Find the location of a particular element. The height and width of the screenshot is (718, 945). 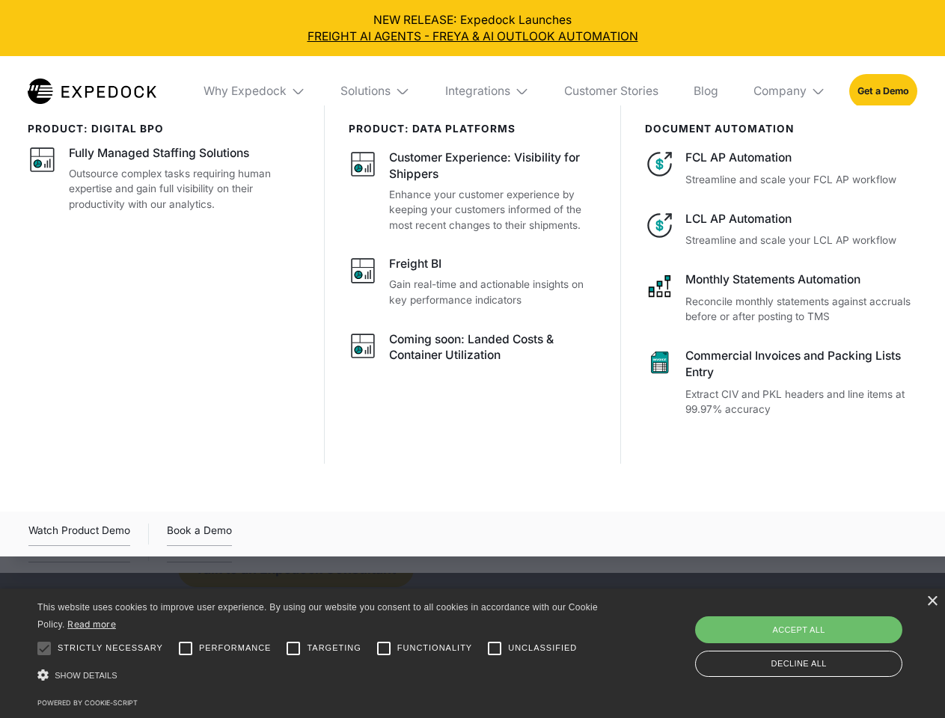

a: Read more is located at coordinates (91, 624).